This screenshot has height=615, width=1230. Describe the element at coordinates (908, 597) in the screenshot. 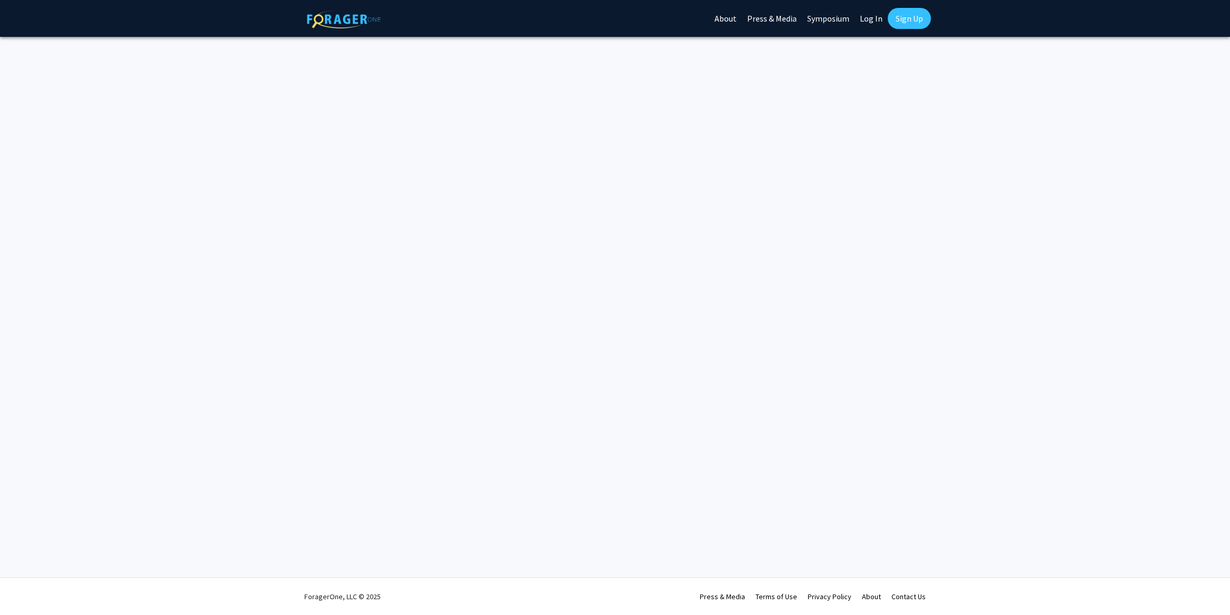

I see `a: Contact Us` at that location.